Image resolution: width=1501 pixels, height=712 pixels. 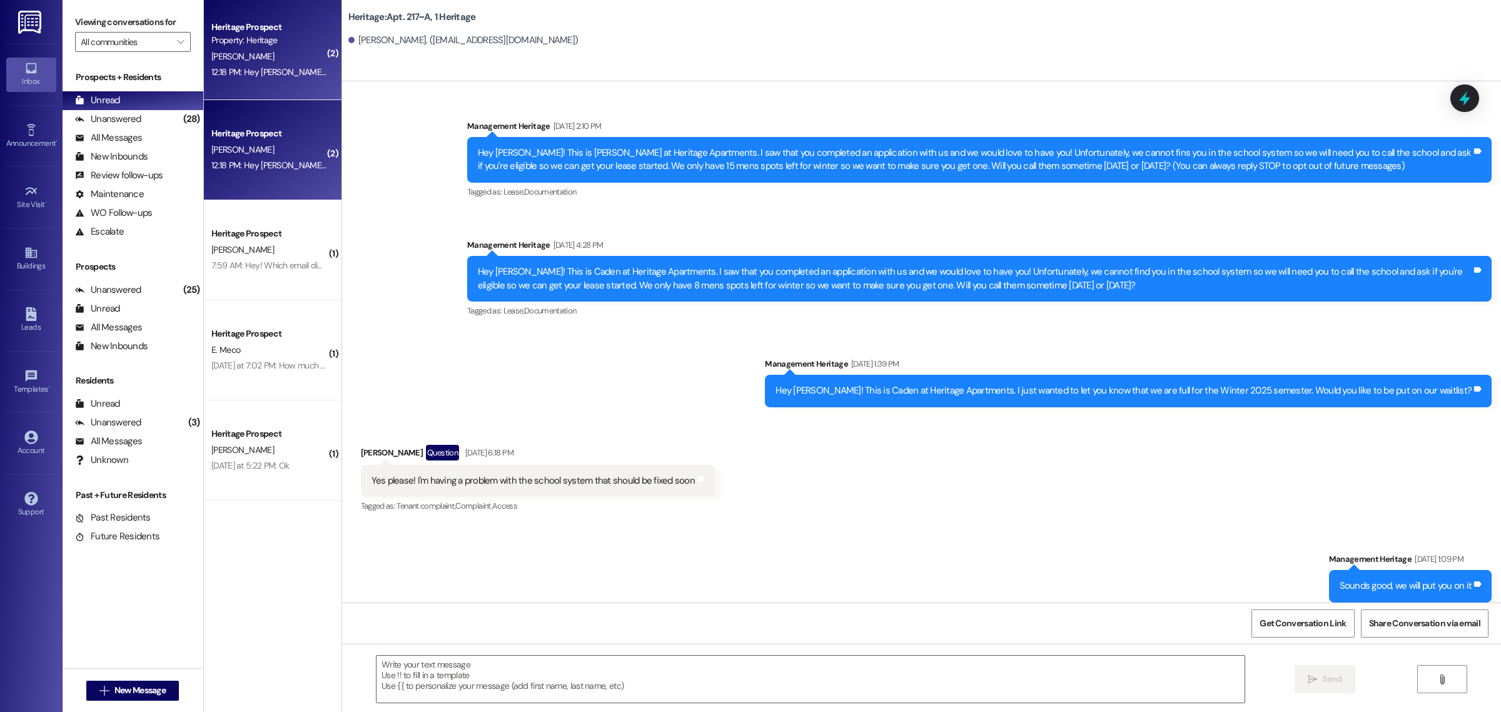 What do you see at coordinates (31, 22) in the screenshot?
I see `img: ResiDesk Logo` at bounding box center [31, 22].